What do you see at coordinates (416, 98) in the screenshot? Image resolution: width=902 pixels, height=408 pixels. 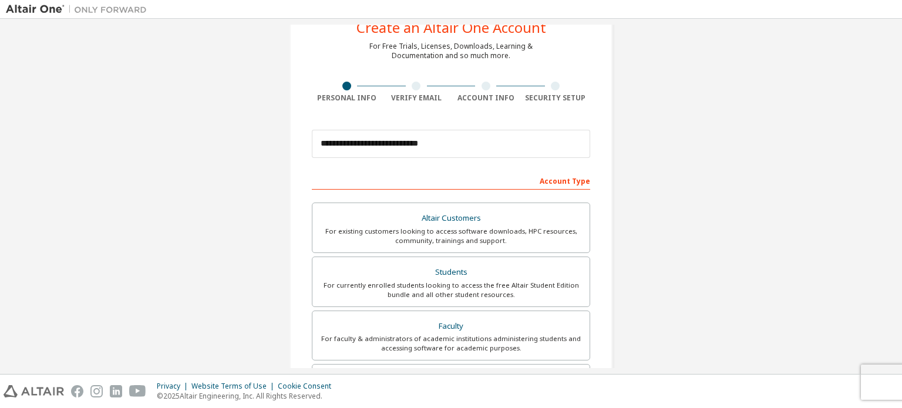 I see `div: Verify Email` at bounding box center [416, 98].